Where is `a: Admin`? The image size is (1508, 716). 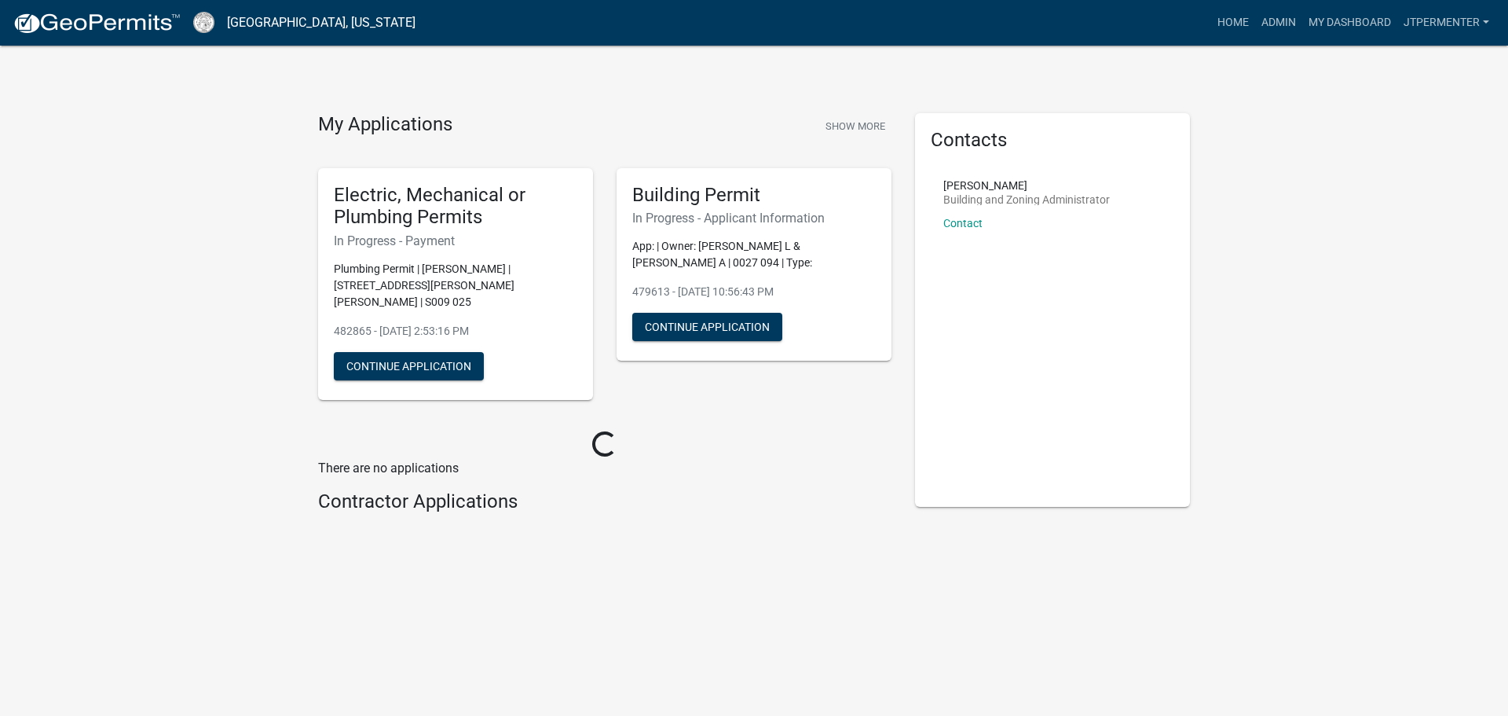
a: Admin is located at coordinates (1279, 23).